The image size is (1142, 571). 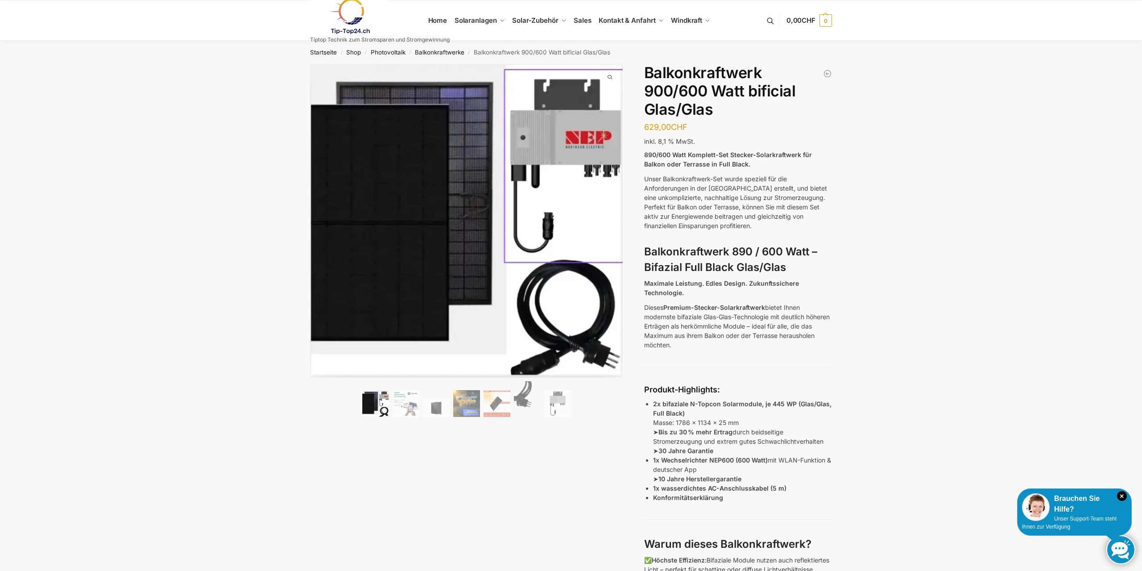 I want to click on div: Brauchen Sie Hilfe?, so click(x=1074, y=504).